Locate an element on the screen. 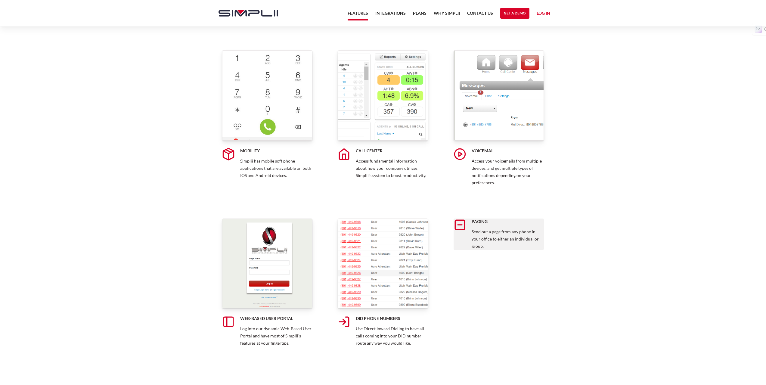 Image resolution: width=766 pixels, height=385 pixels. a: Why Simplii is located at coordinates (446, 15).